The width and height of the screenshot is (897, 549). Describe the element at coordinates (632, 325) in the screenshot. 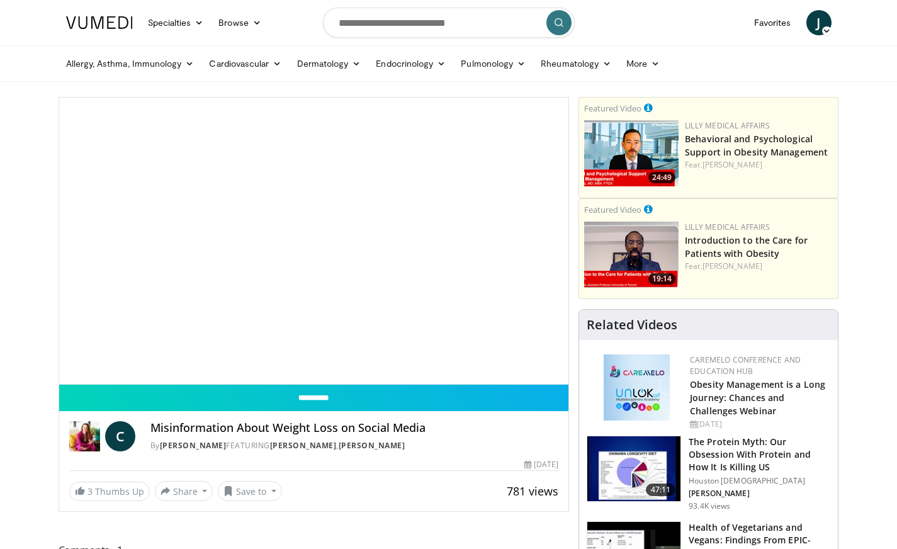

I see `h4: Related Videos` at that location.